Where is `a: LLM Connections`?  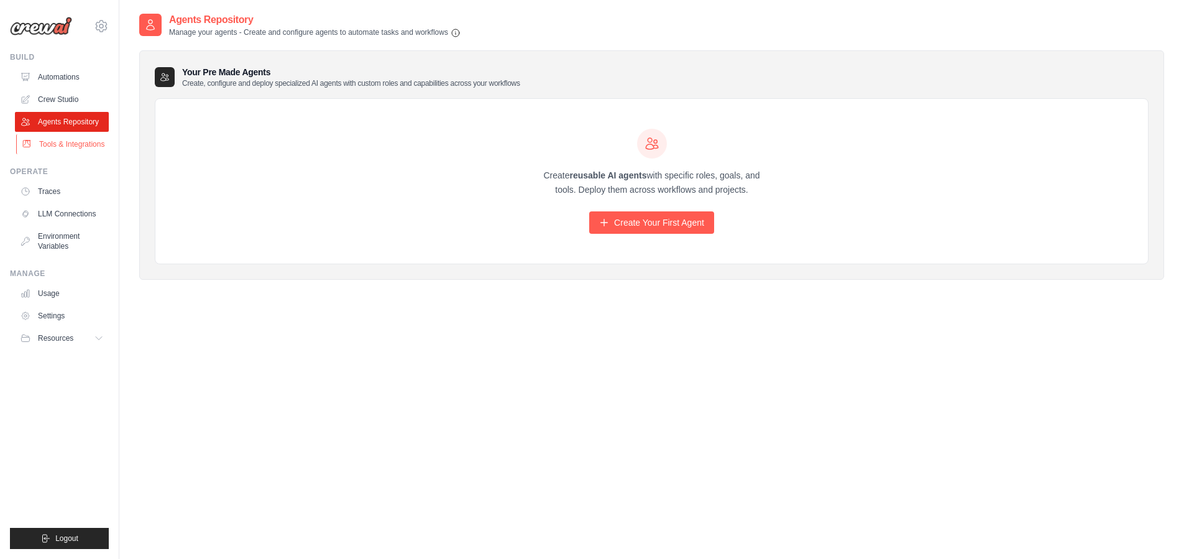 a: LLM Connections is located at coordinates (62, 214).